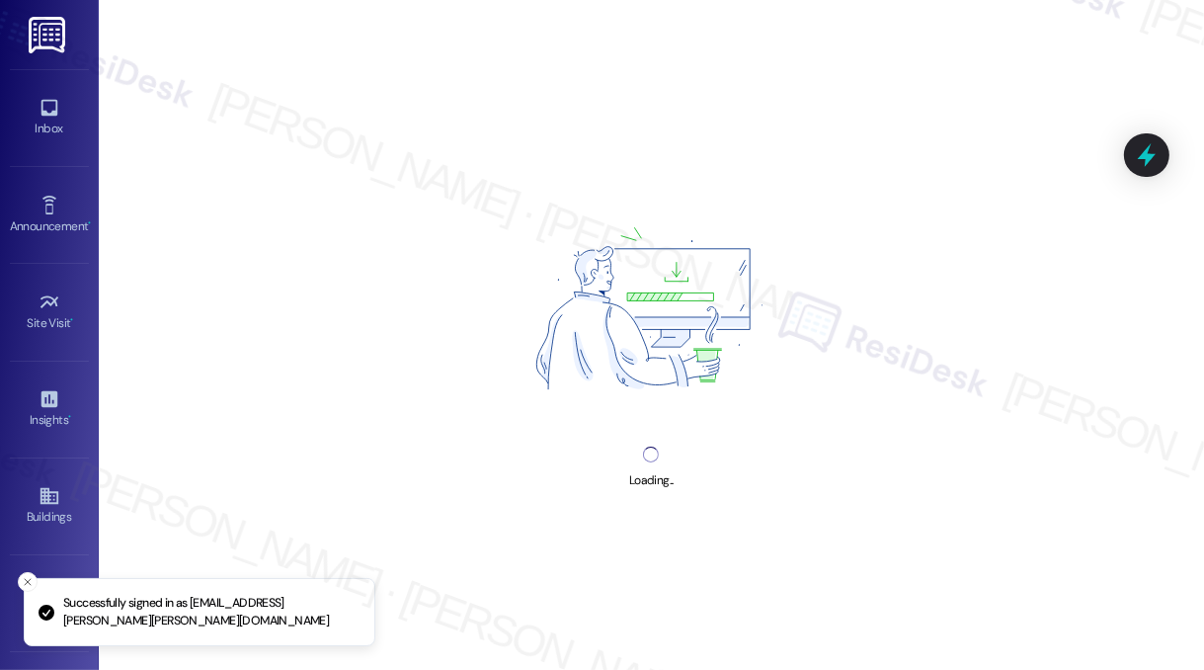 The image size is (1204, 670). What do you see at coordinates (651, 480) in the screenshot?
I see `div: Loading...` at bounding box center [651, 480].